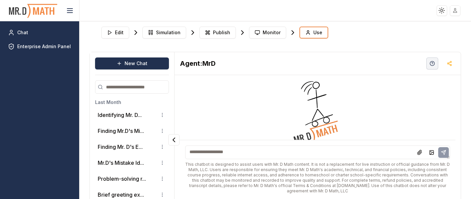 The height and width of the screenshot is (199, 471). Describe the element at coordinates (168, 32) in the screenshot. I see `span: Simulation` at that location.